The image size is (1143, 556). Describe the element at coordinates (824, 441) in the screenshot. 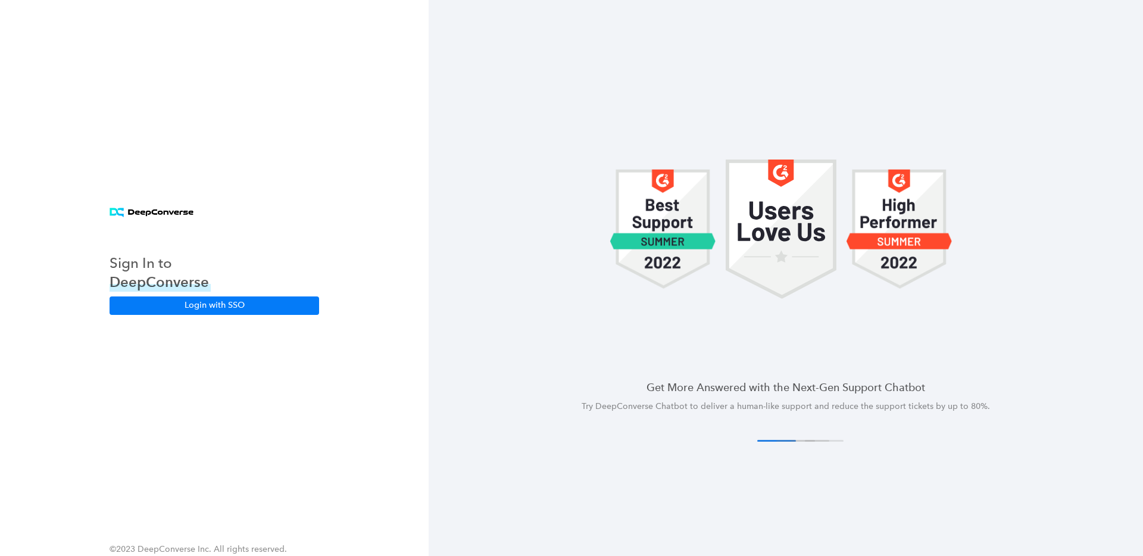

I see `button: 4` at that location.